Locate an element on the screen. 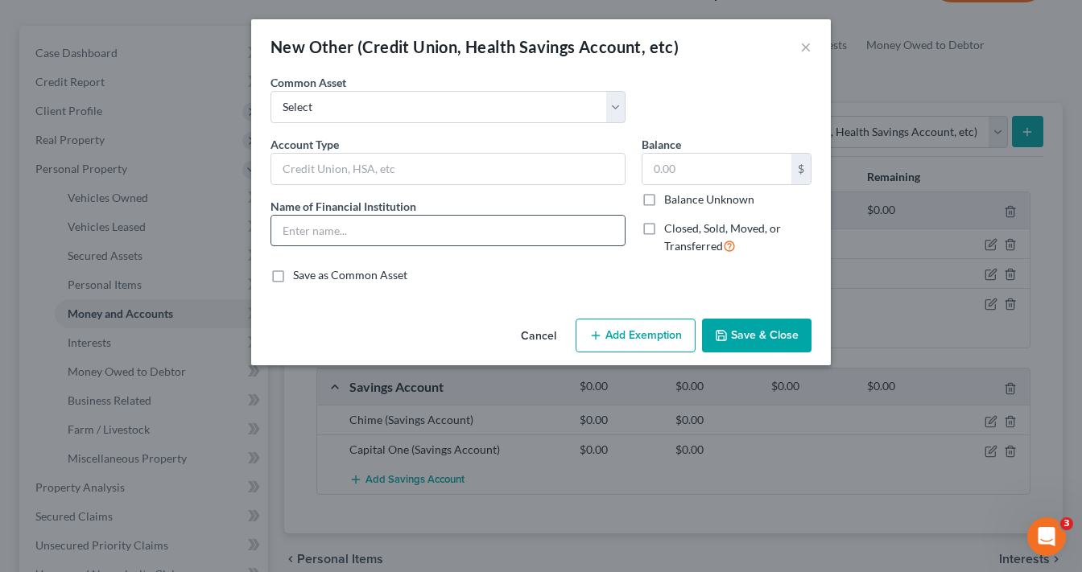 This screenshot has height=572, width=1082. span: 3 is located at coordinates (1067, 524).